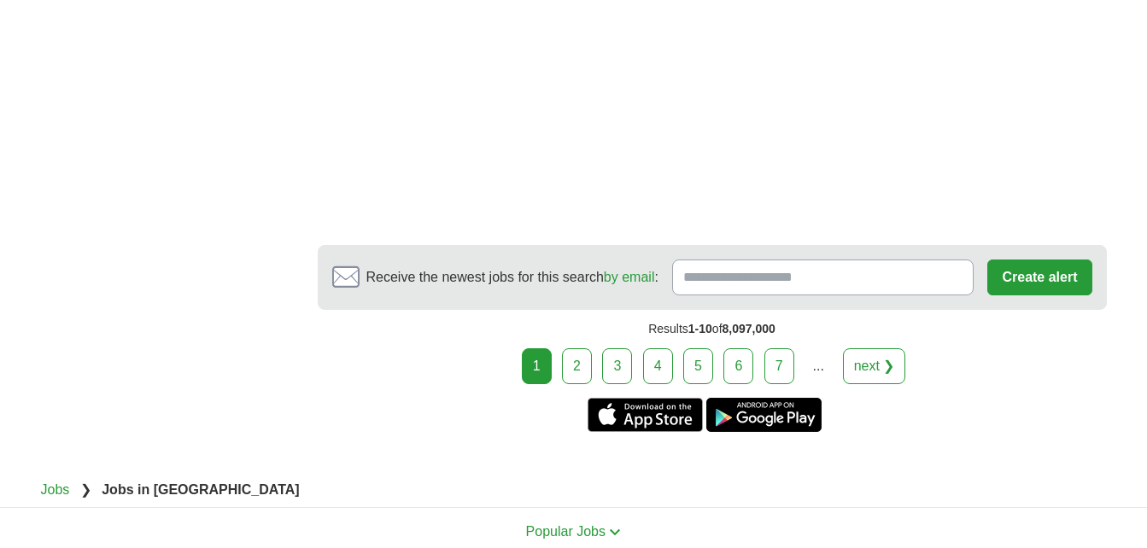  Describe the element at coordinates (713, 329) in the screenshot. I see `div: Results of` at that location.